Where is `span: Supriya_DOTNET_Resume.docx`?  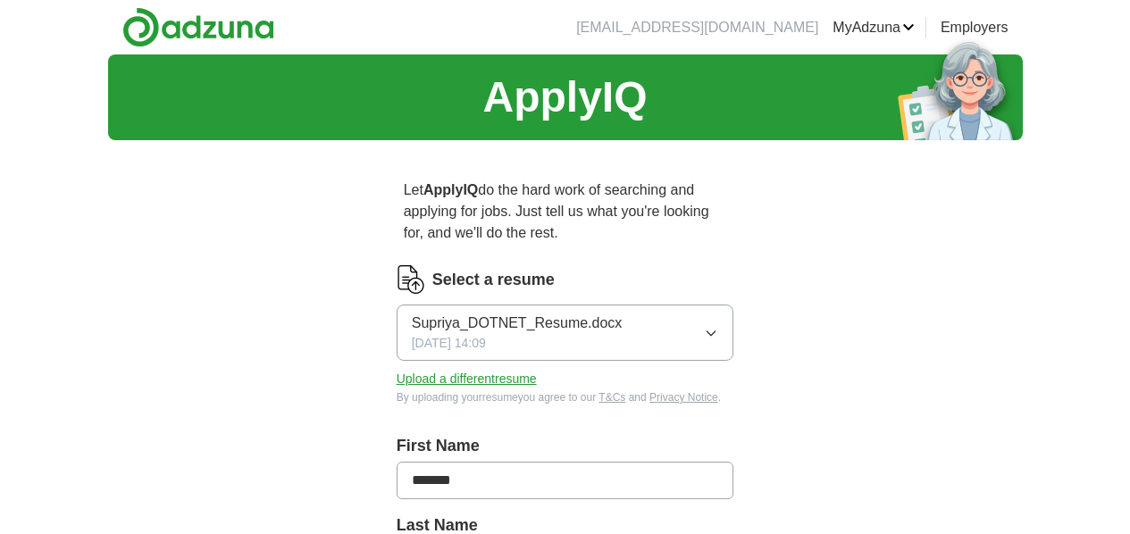 span: Supriya_DOTNET_Resume.docx is located at coordinates (517, 323).